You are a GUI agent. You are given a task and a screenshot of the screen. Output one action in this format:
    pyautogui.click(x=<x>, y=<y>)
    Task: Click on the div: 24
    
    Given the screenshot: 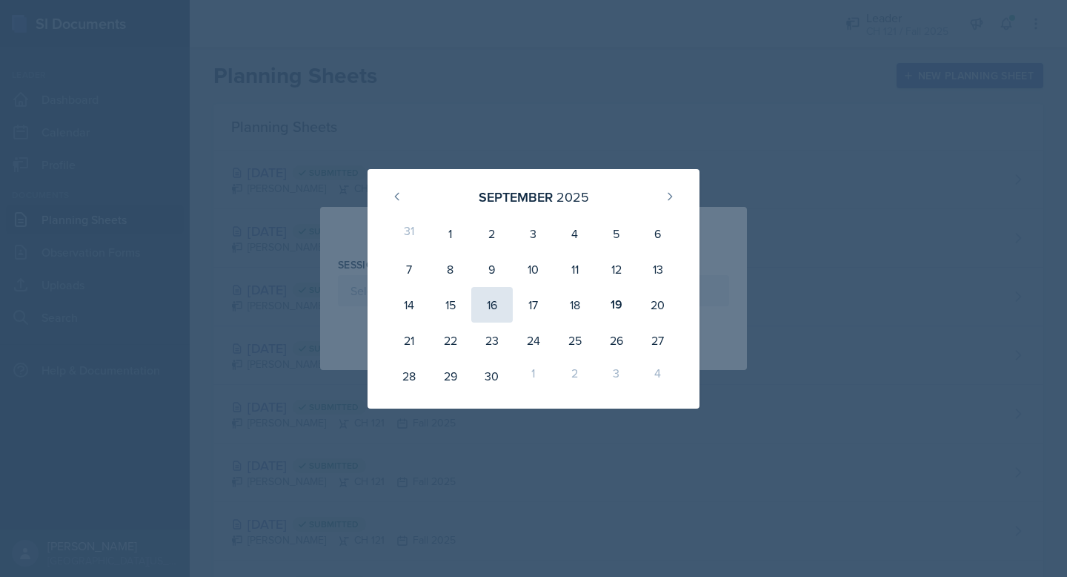 What is the action you would take?
    pyautogui.click(x=534, y=340)
    